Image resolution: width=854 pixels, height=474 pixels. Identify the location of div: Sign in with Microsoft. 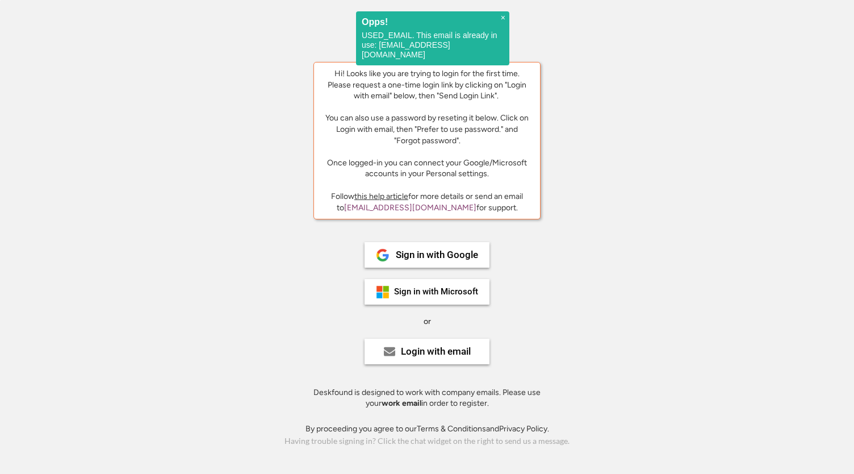
(436, 291).